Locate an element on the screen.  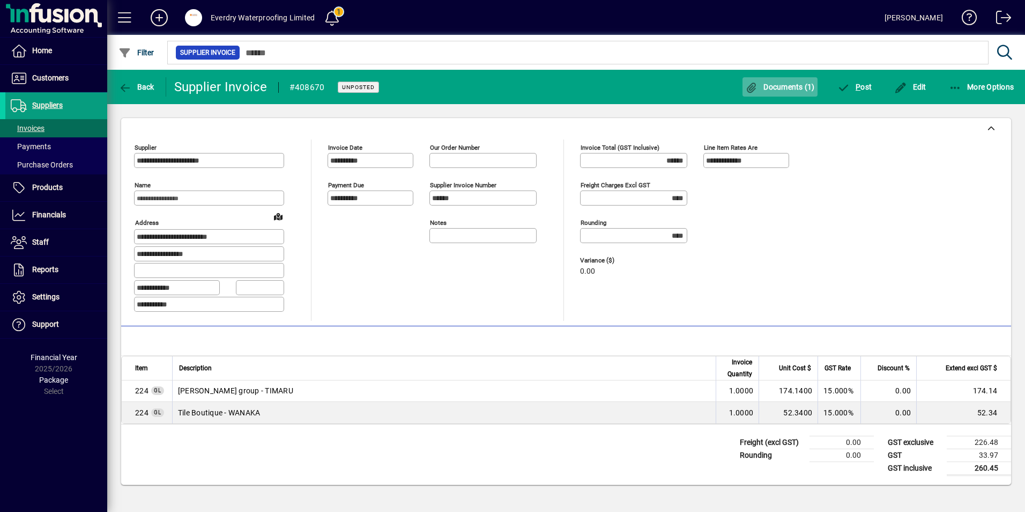
mat-label: Name is located at coordinates (143, 185).